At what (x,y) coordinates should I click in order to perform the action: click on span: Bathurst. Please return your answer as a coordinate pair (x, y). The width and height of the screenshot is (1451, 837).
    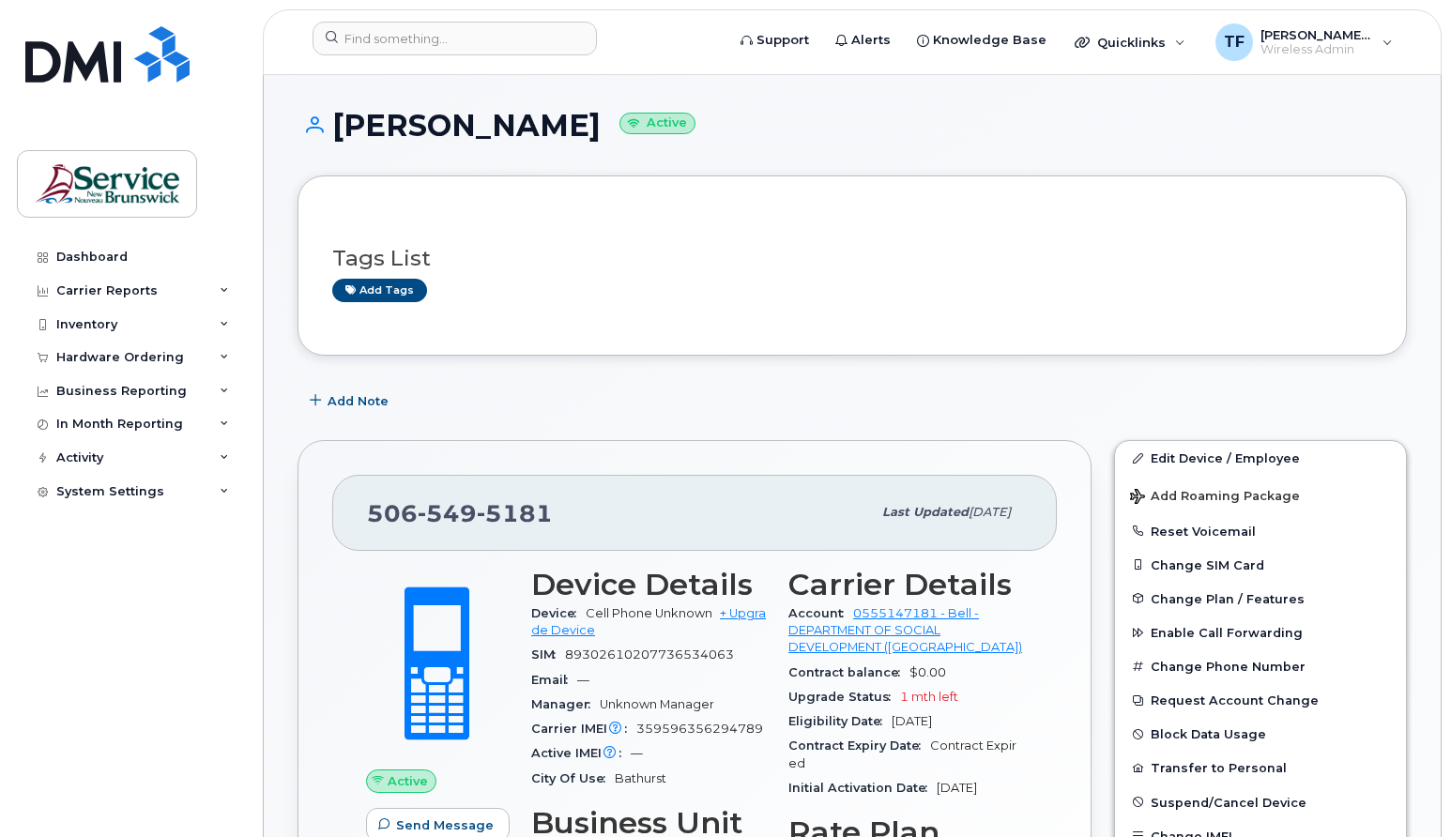
    Looking at the image, I should click on (640, 778).